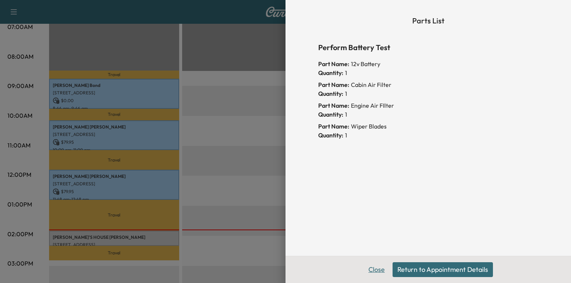 This screenshot has width=571, height=283. What do you see at coordinates (377, 270) in the screenshot?
I see `button: Close` at bounding box center [377, 270].